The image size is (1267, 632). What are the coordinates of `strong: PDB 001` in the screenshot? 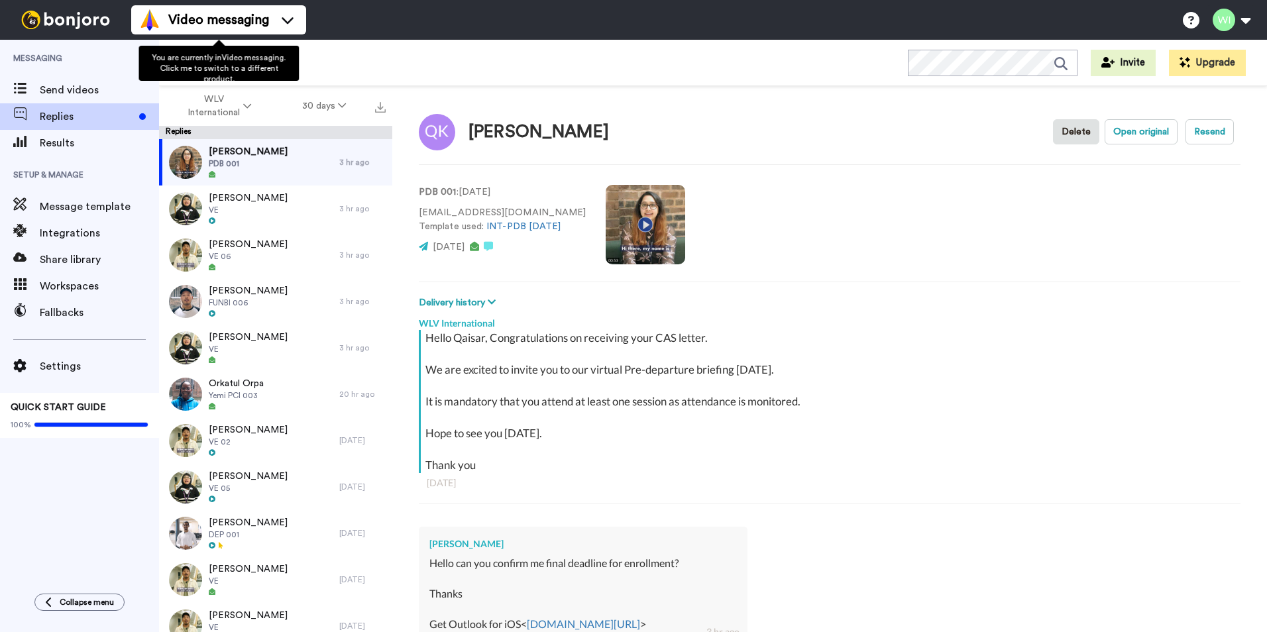 It's located at (438, 192).